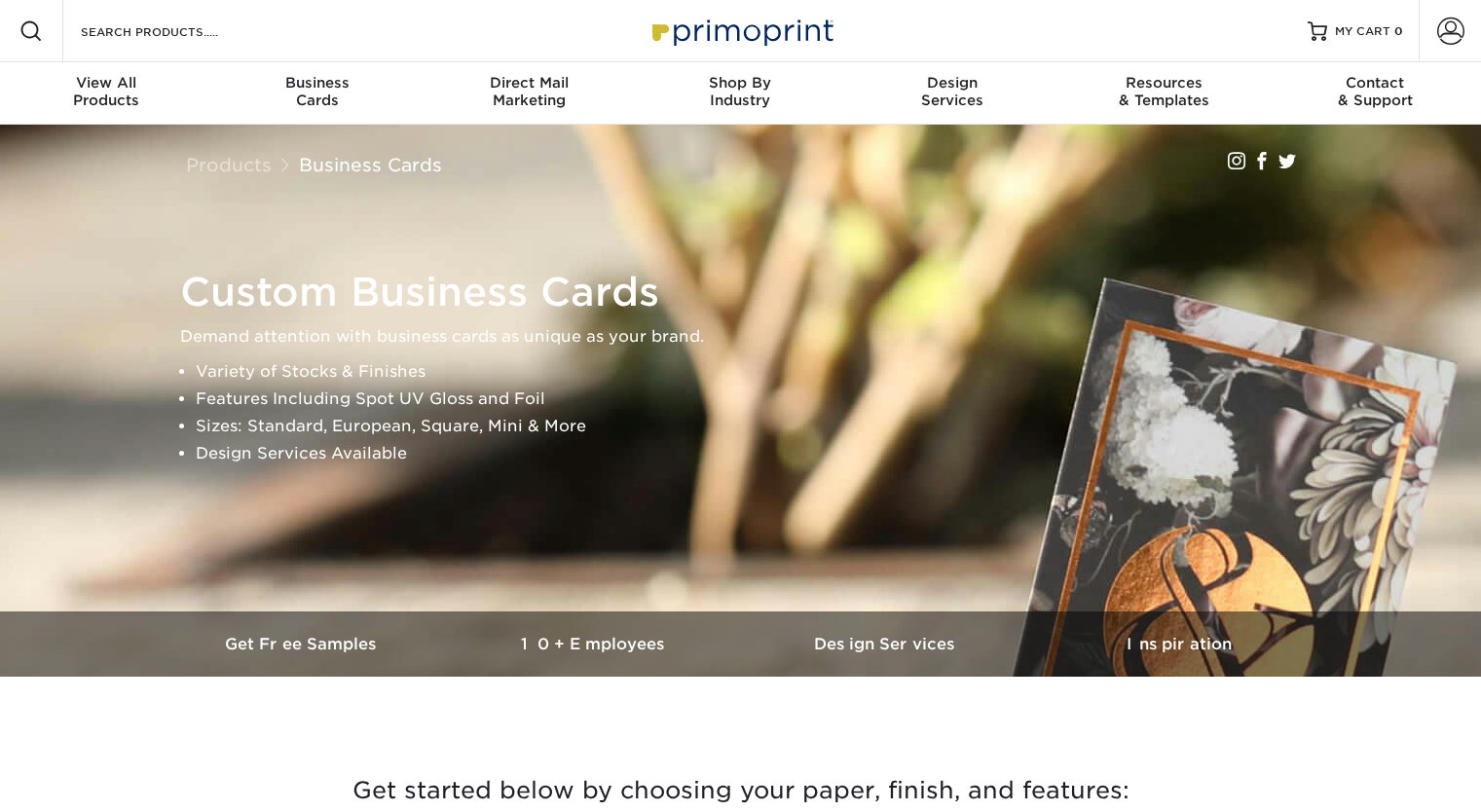 This screenshot has width=1481, height=812. What do you see at coordinates (1375, 83) in the screenshot?
I see `span: Contact` at bounding box center [1375, 83].